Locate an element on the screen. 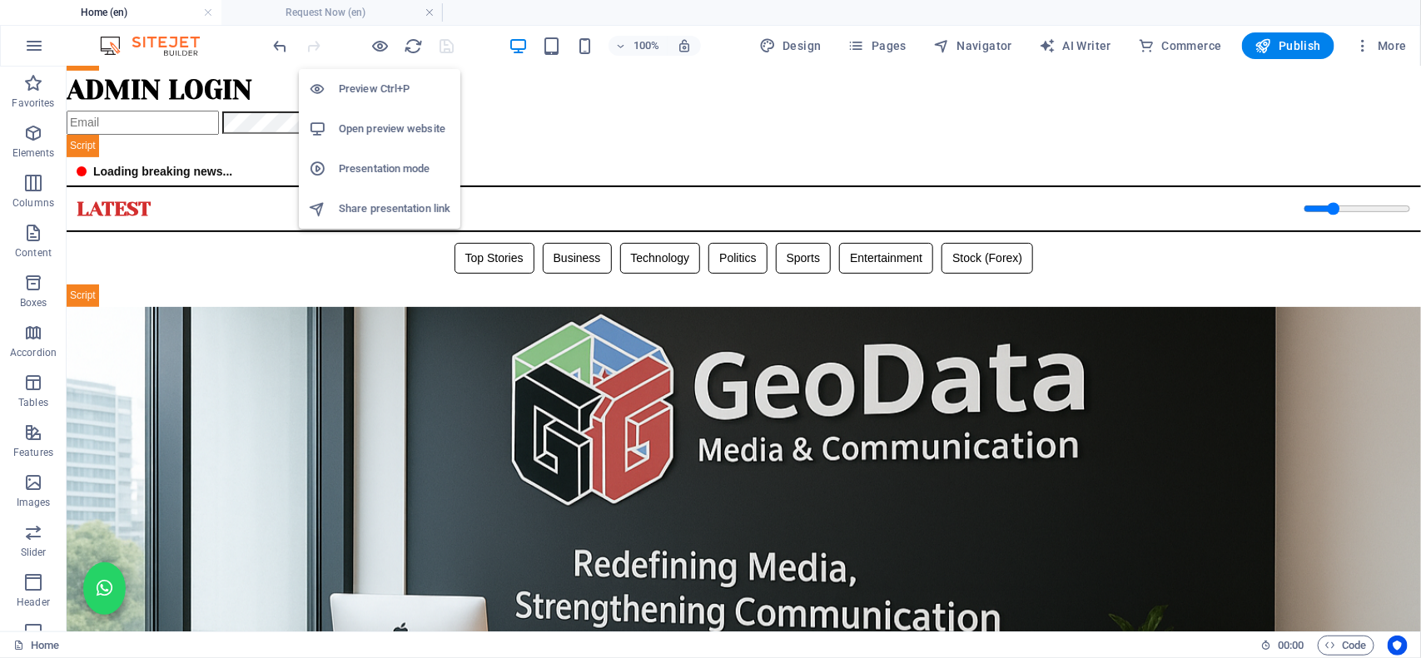 The width and height of the screenshot is (1421, 658). button: 100% is located at coordinates (638, 46).